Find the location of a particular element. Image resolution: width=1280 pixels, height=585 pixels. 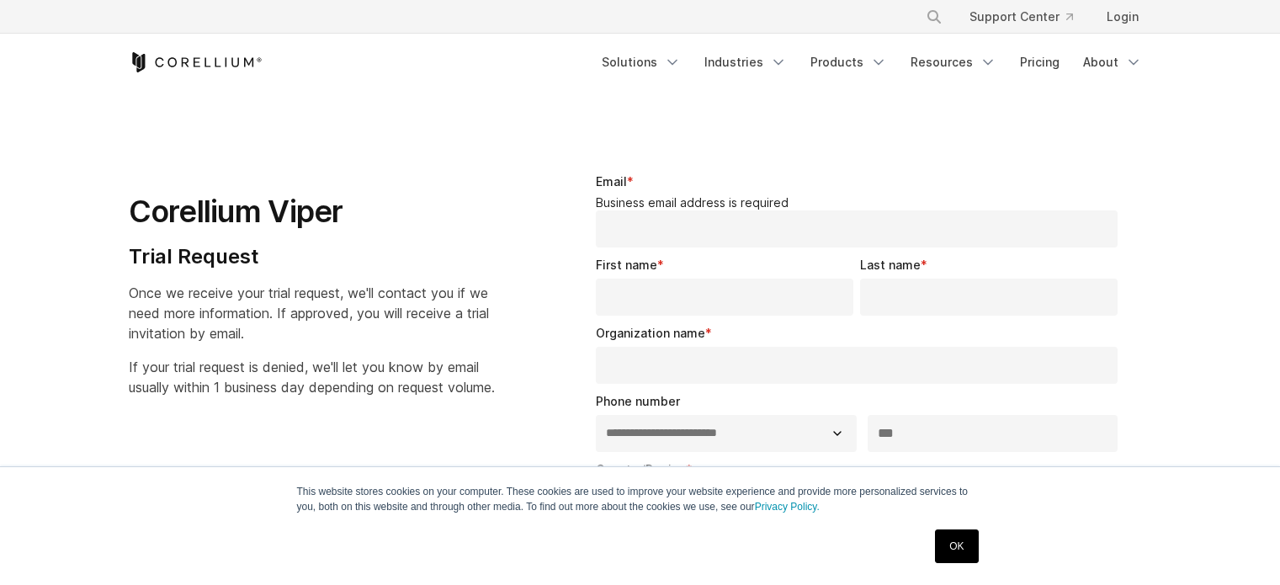

a: Industries is located at coordinates (746, 62).